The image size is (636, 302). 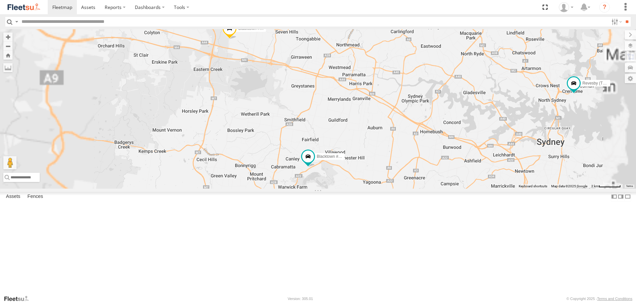 What do you see at coordinates (19, 299) in the screenshot?
I see `a: Visit our Website` at bounding box center [19, 299].